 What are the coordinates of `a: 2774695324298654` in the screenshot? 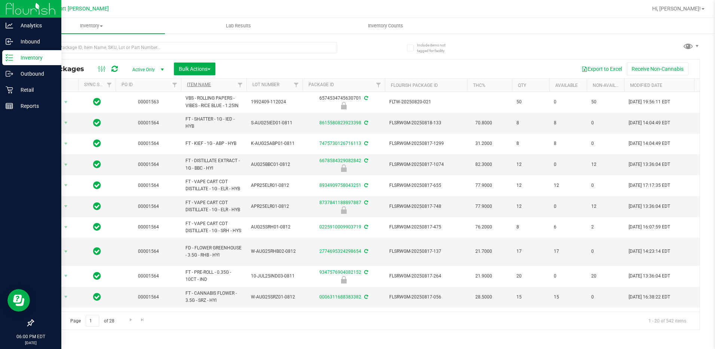 It's located at (340, 251).